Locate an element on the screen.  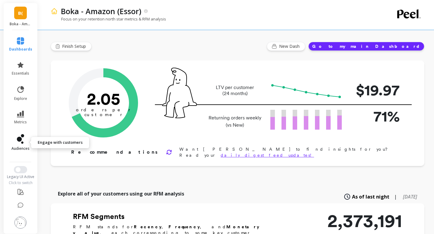
p: $19.97 is located at coordinates (375, 90).